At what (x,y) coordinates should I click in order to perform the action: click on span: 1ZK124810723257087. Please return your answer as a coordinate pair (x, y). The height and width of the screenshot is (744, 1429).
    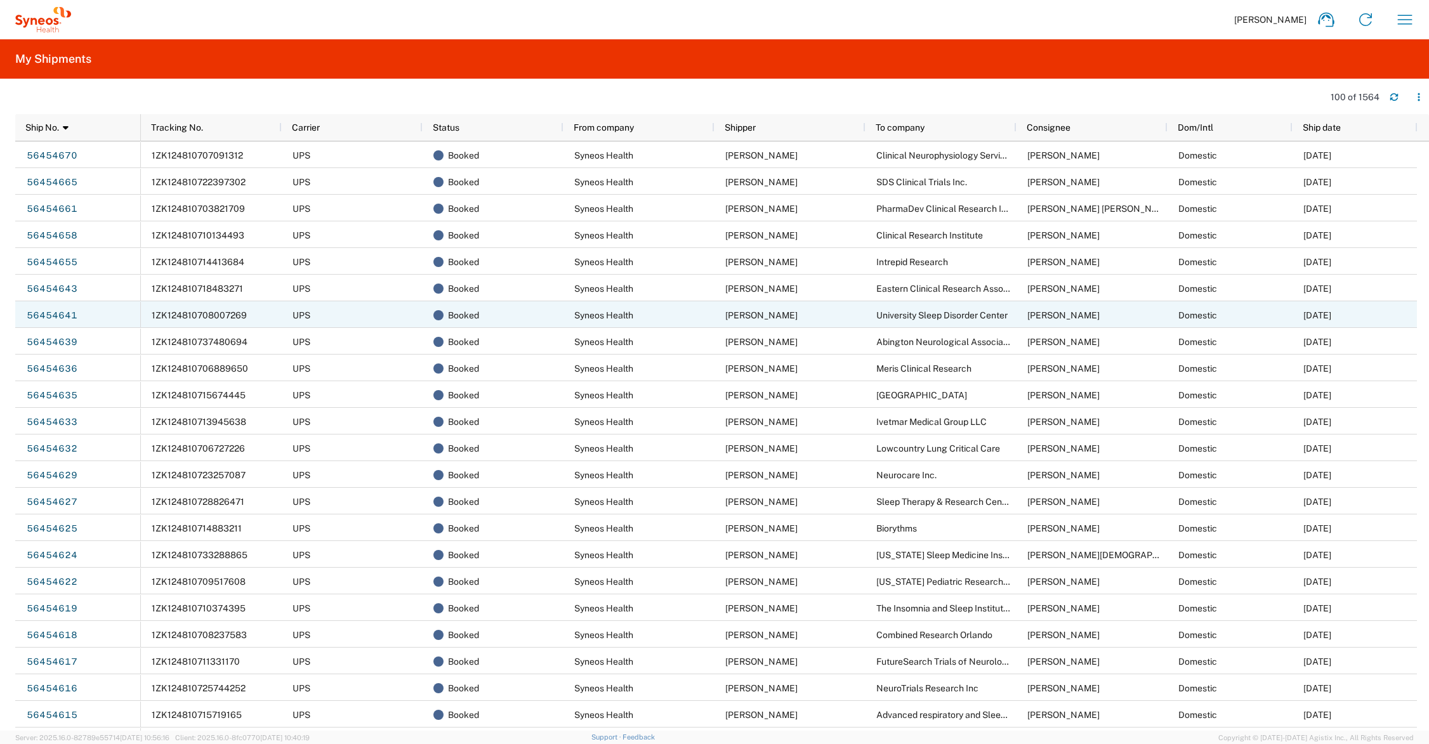
    Looking at the image, I should click on (199, 475).